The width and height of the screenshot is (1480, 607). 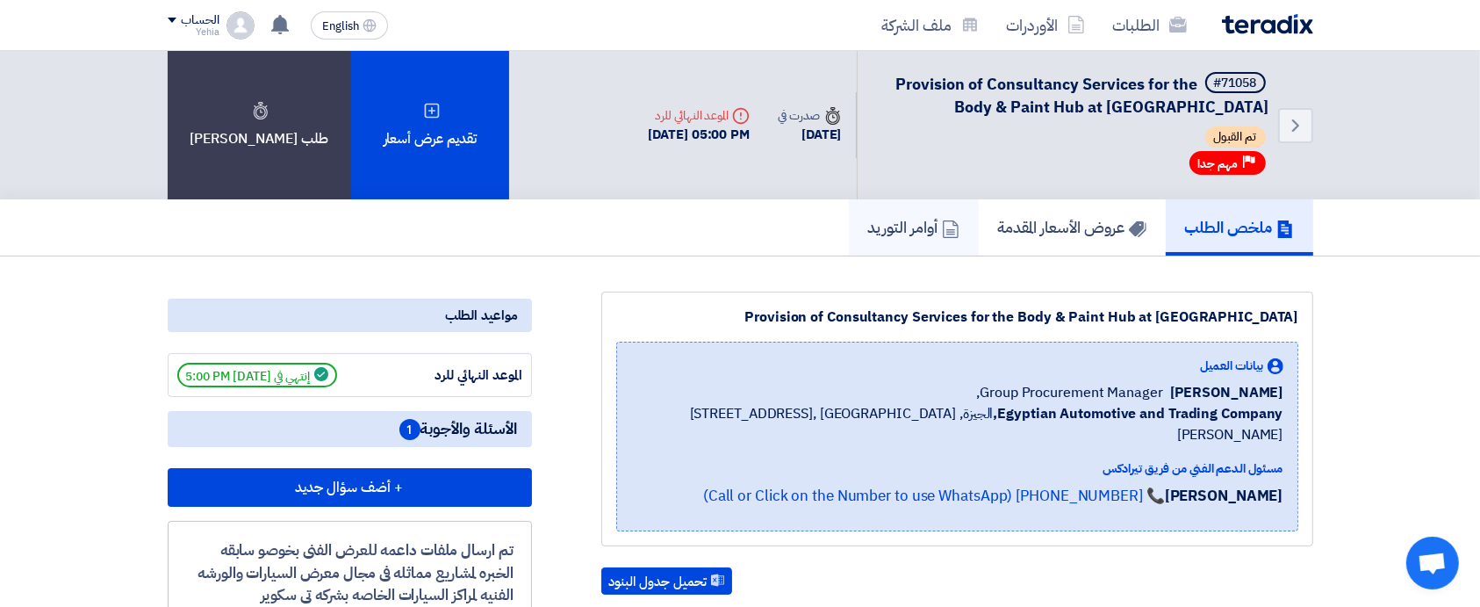 What do you see at coordinates (1072, 226) in the screenshot?
I see `h5: عروض الأسعار المقدمة` at bounding box center [1072, 226].